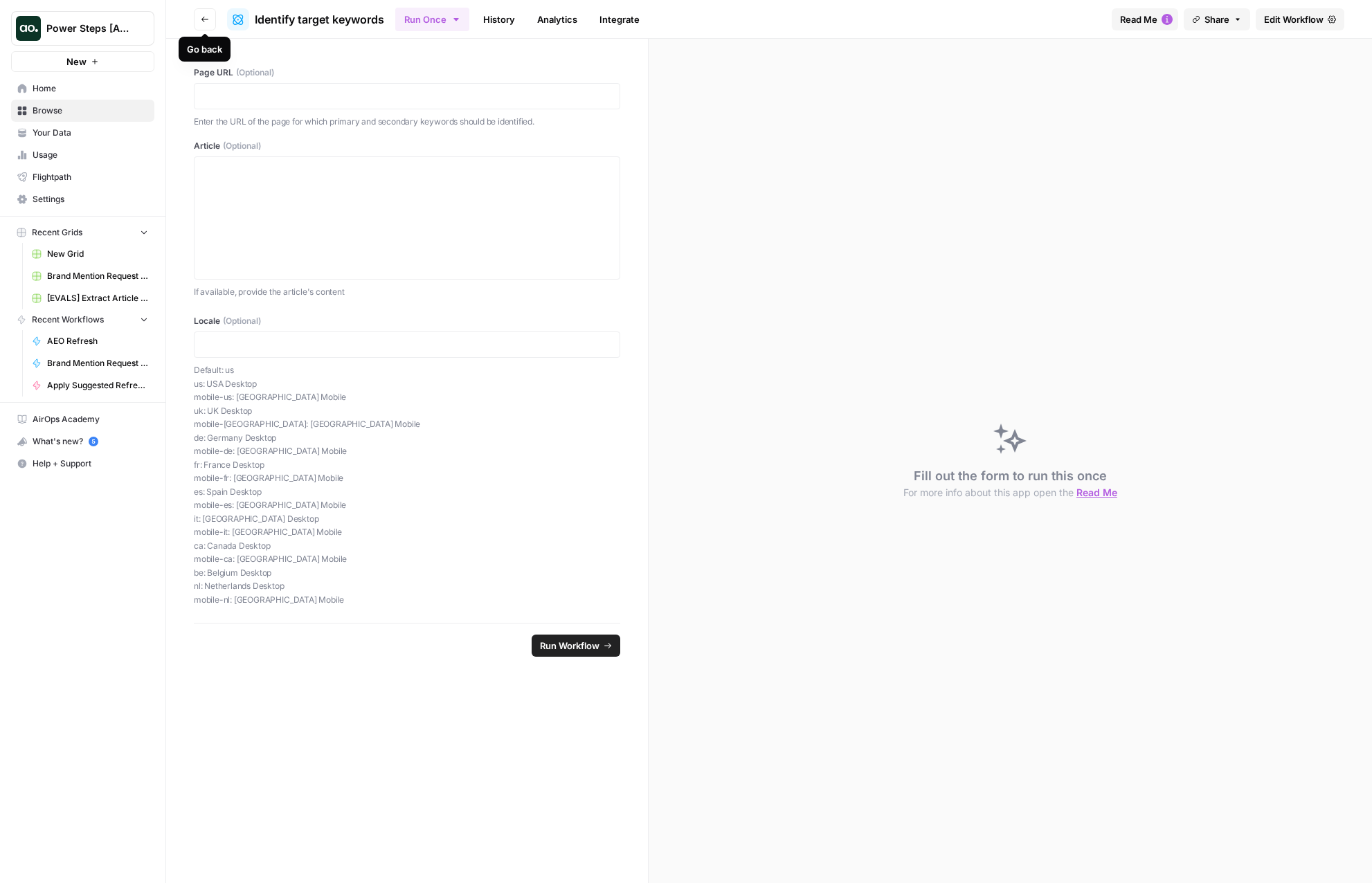  Describe the element at coordinates (319, 19) in the screenshot. I see `span: Identify target keywords` at that location.